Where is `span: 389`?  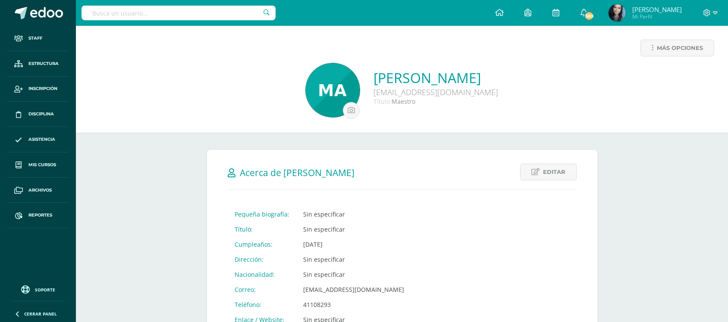
span: 389 is located at coordinates (588, 16).